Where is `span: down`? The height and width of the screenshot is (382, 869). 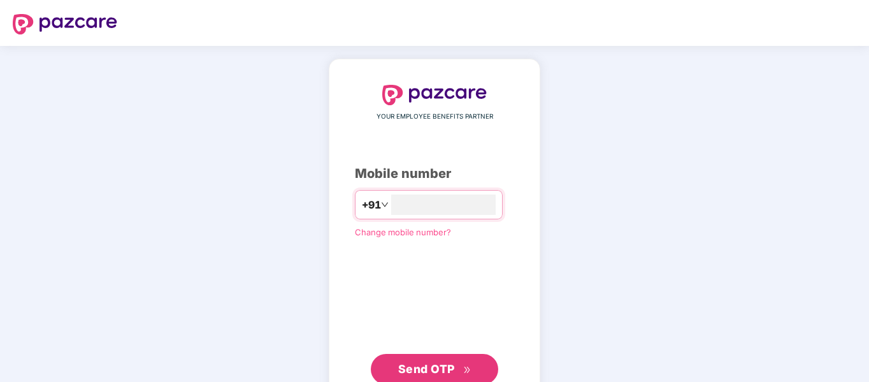
span: down is located at coordinates (385, 205).